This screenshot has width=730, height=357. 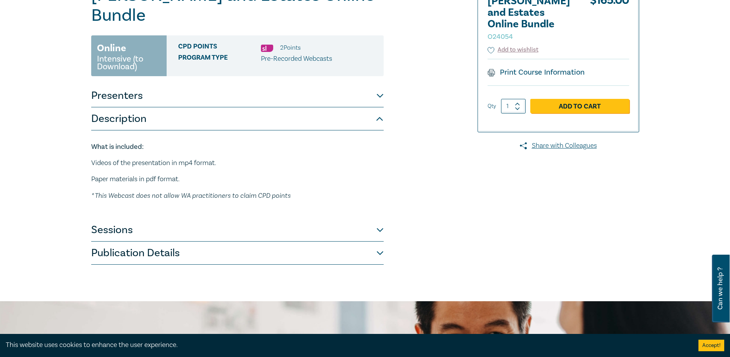 I want to click on p: Videos of the presentation in mp4 format., so click(x=237, y=163).